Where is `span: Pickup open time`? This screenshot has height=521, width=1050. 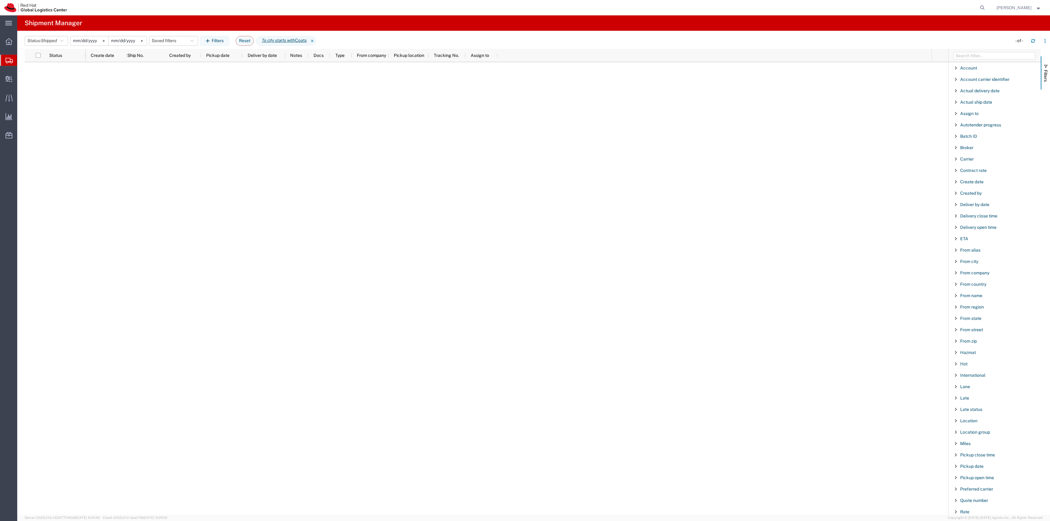 span: Pickup open time is located at coordinates (977, 478).